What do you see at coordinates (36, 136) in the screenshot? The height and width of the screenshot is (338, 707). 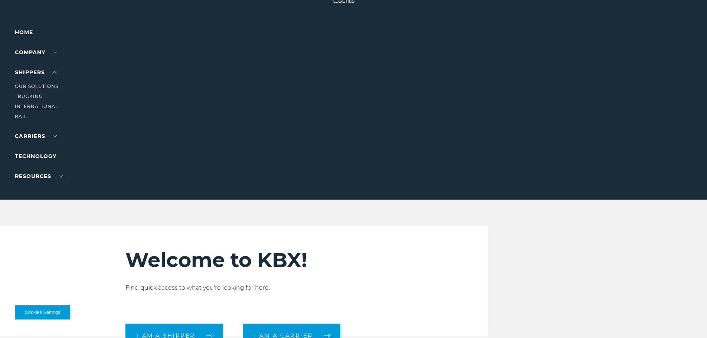 I see `a: Carriers` at bounding box center [36, 136].